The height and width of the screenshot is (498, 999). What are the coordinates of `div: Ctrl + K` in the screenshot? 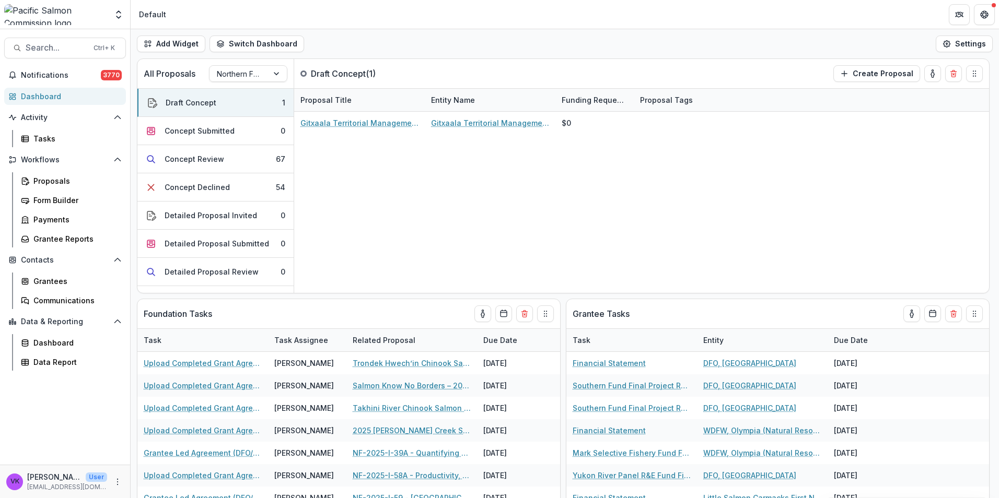 It's located at (104, 48).